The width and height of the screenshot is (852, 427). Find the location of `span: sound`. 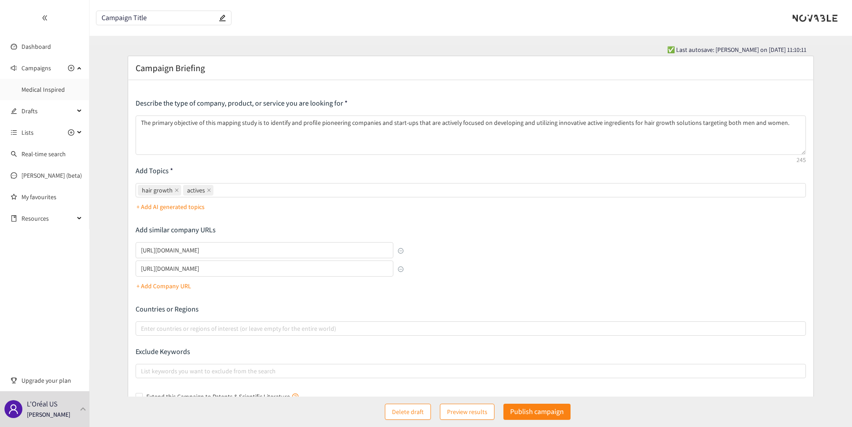

span: sound is located at coordinates (14, 68).